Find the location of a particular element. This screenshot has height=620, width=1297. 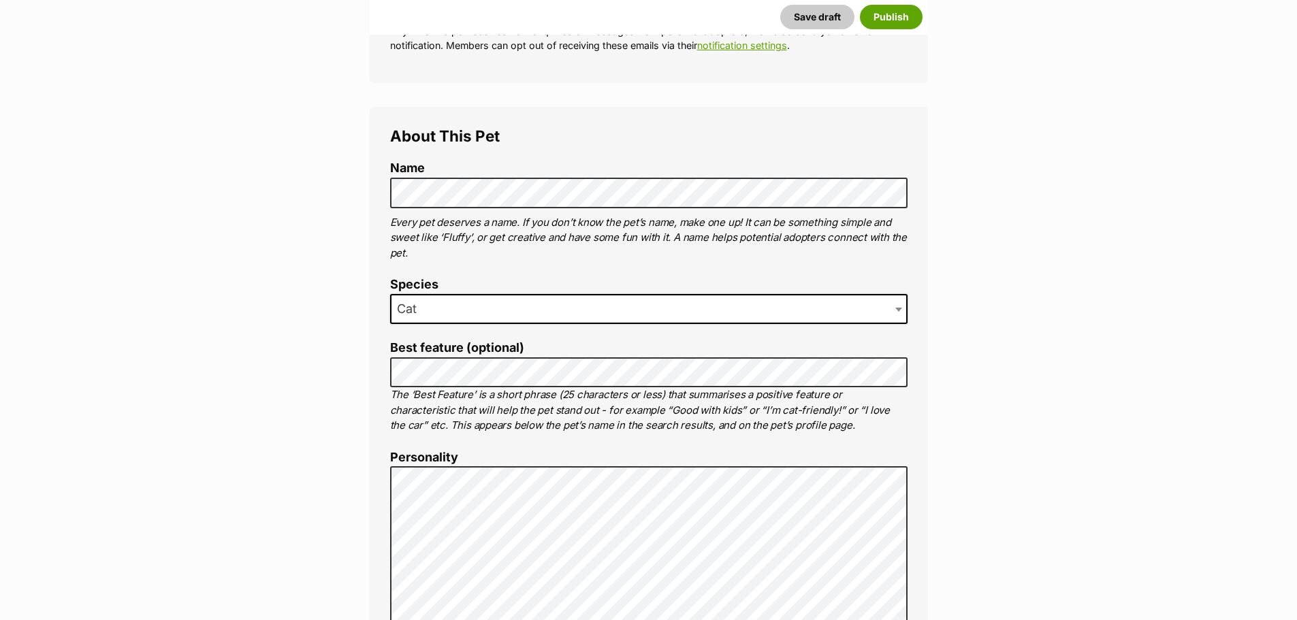

label: Best feature (optional) is located at coordinates (649, 348).